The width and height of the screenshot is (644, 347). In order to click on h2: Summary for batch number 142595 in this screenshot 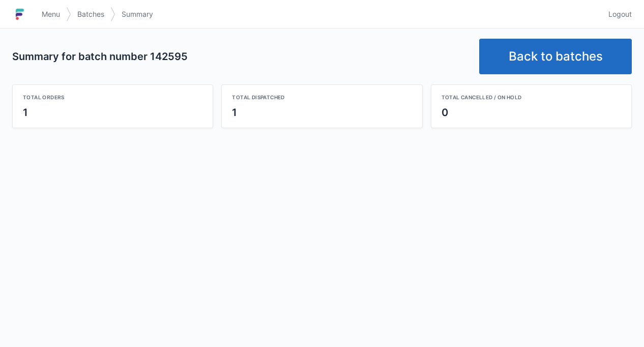, I will do `click(242, 56)`.